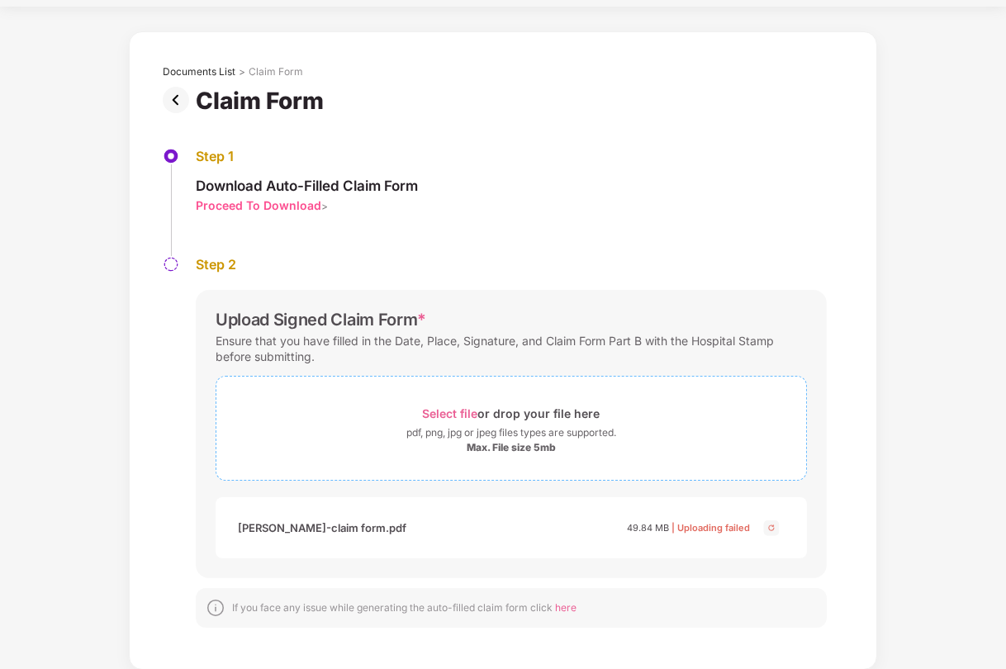  Describe the element at coordinates (321, 320) in the screenshot. I see `div: Upload Signed Claim Form` at that location.